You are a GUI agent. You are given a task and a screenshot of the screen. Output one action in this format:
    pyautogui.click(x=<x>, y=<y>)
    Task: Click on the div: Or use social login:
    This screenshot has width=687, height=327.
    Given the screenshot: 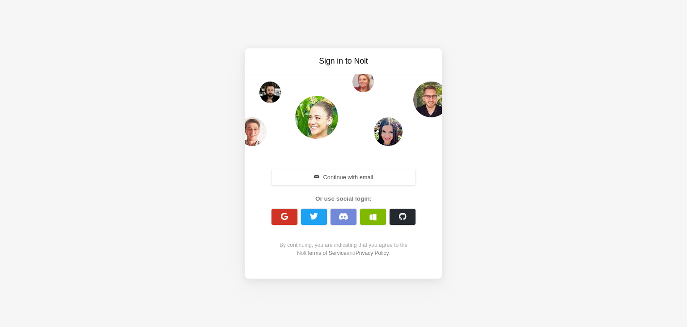 What is the action you would take?
    pyautogui.click(x=344, y=199)
    